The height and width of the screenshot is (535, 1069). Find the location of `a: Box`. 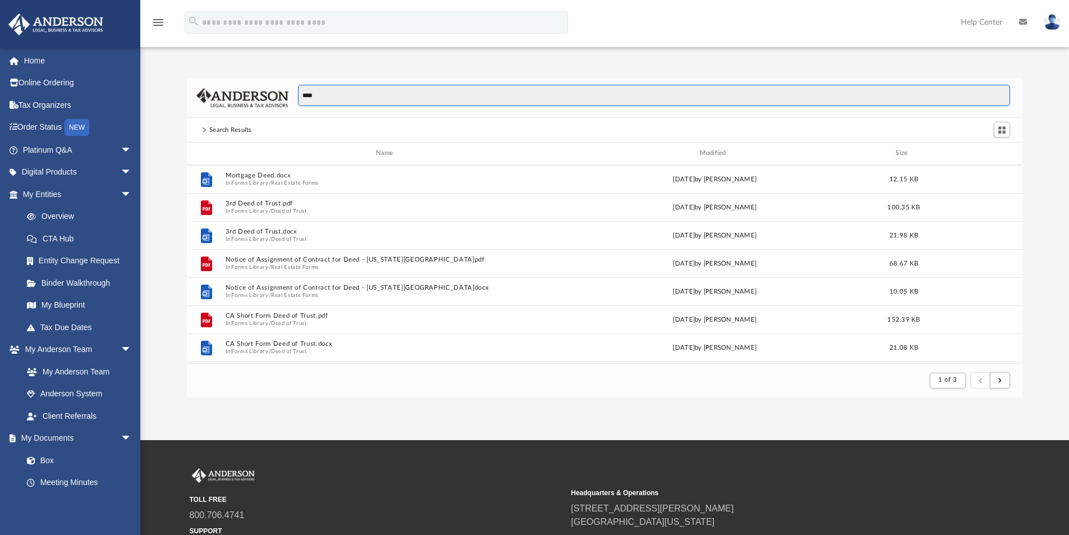

a: Box is located at coordinates (76, 460).